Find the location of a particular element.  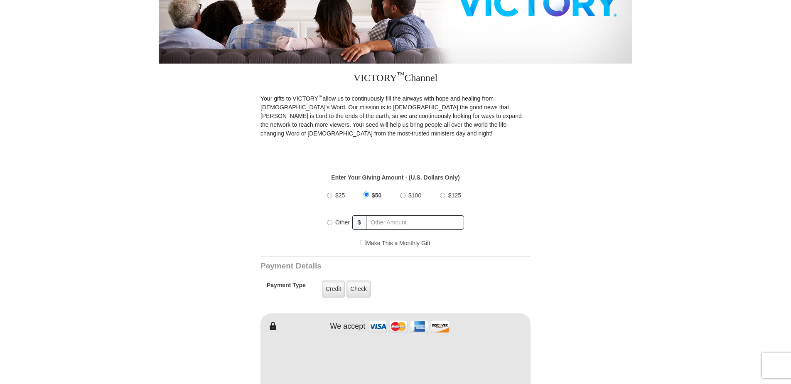

img: credit cards accepted is located at coordinates (409, 326).